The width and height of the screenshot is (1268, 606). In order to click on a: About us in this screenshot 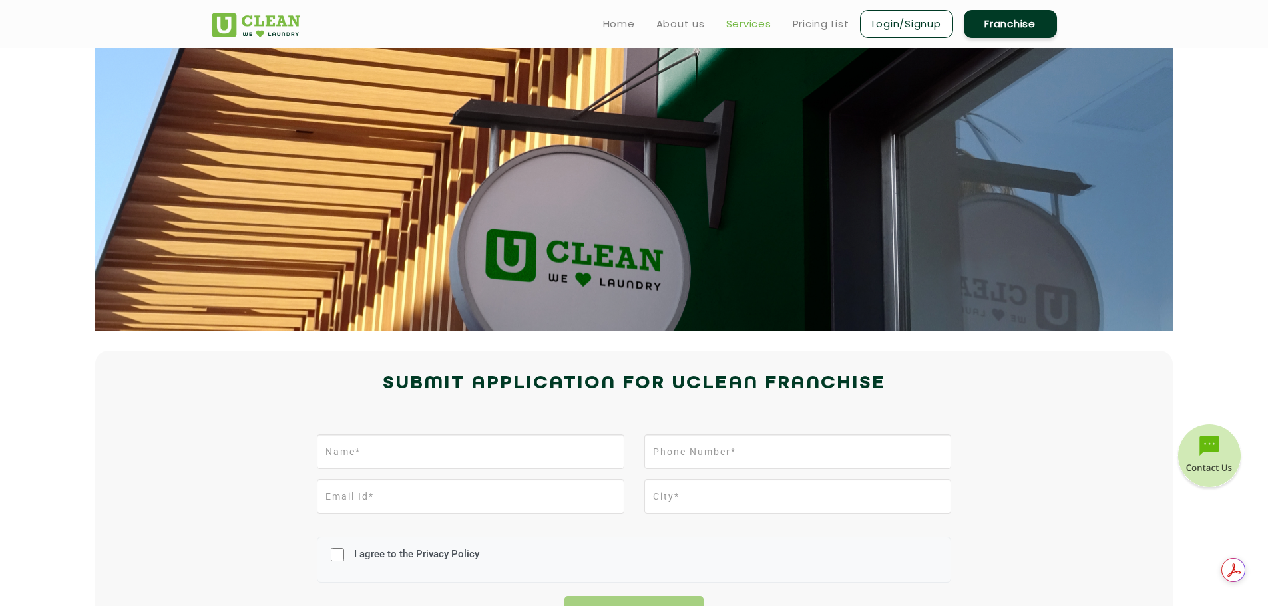, I will do `click(680, 24)`.